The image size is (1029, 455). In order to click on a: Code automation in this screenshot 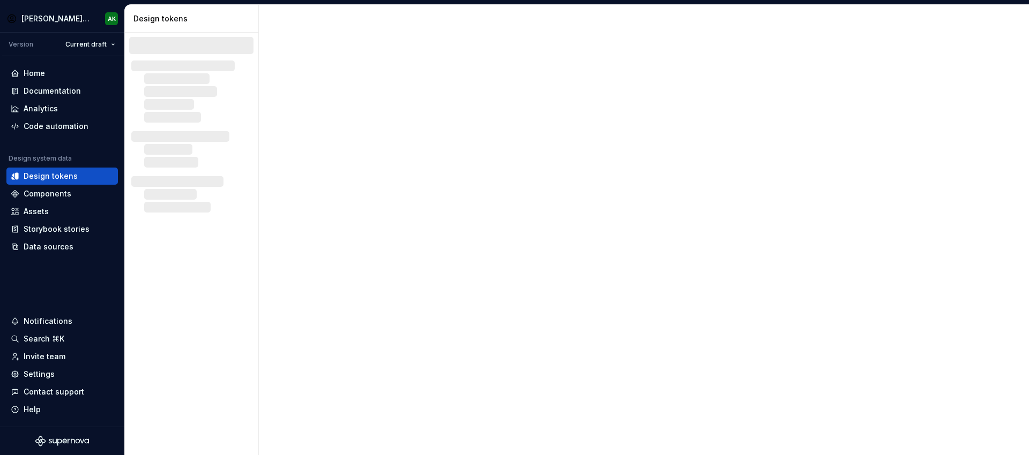, I will do `click(62, 126)`.